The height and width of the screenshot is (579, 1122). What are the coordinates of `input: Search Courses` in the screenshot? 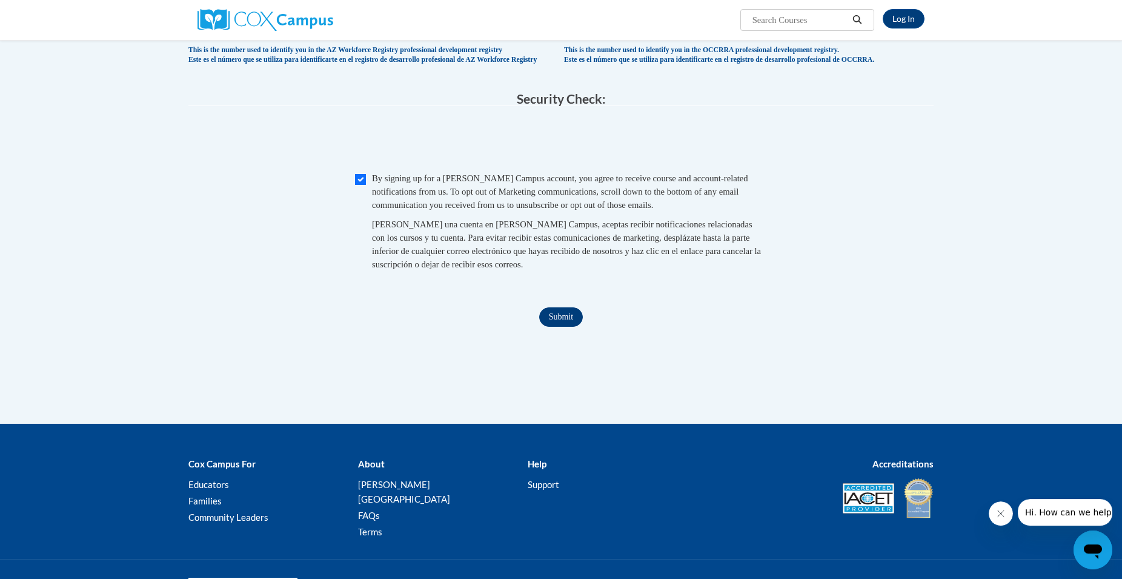 It's located at (800, 20).